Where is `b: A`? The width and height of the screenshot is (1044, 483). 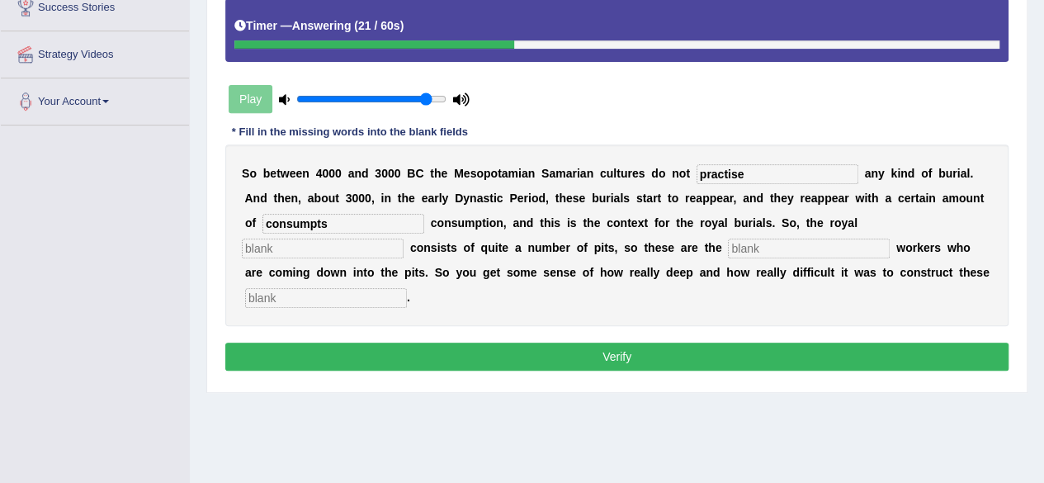
b: A is located at coordinates (248, 198).